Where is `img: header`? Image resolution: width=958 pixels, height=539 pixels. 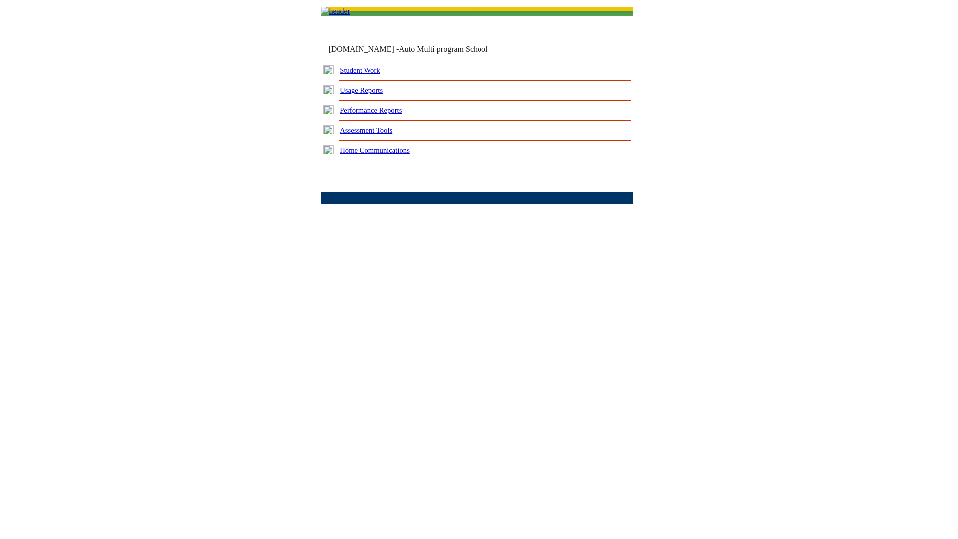
img: header is located at coordinates (335, 11).